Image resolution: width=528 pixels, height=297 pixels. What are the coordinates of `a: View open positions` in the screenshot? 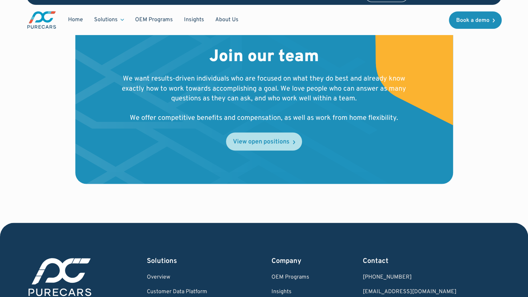 It's located at (264, 141).